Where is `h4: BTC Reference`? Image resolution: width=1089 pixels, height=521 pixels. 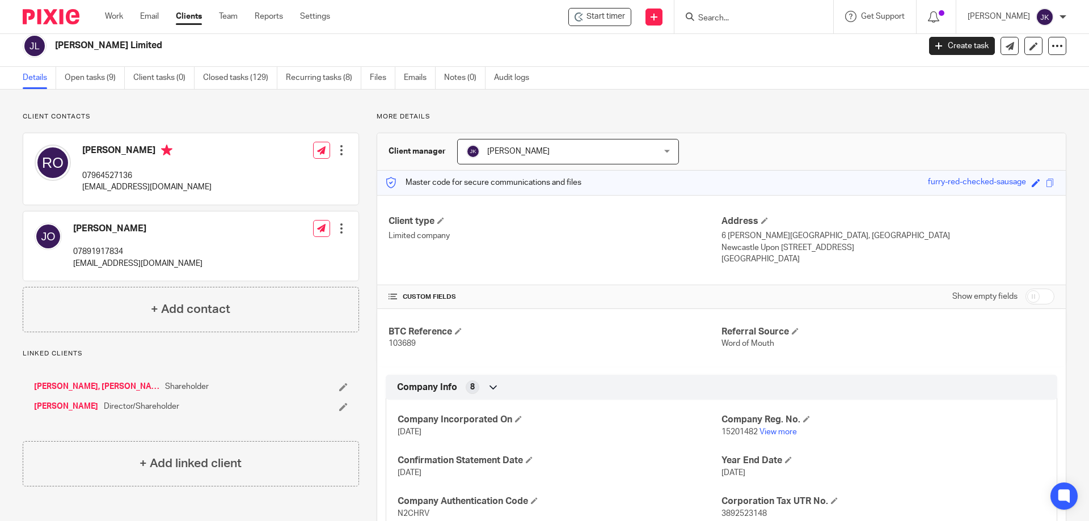 h4: BTC Reference is located at coordinates (555, 332).